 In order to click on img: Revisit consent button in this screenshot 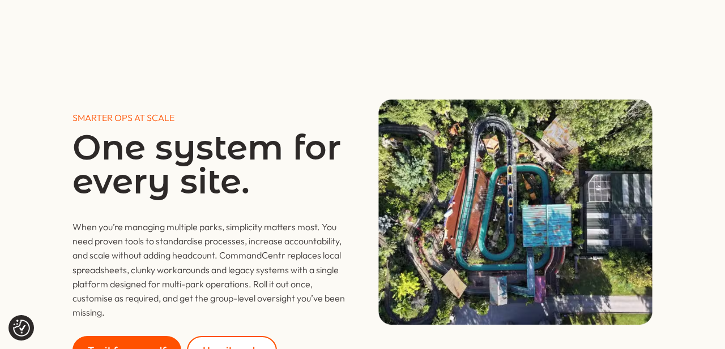, I will do `click(22, 328)`.